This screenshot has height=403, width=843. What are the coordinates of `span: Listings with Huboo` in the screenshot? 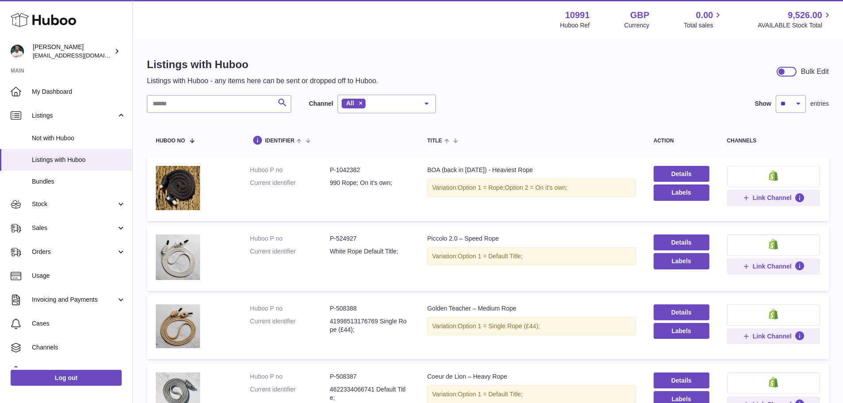 It's located at (79, 160).